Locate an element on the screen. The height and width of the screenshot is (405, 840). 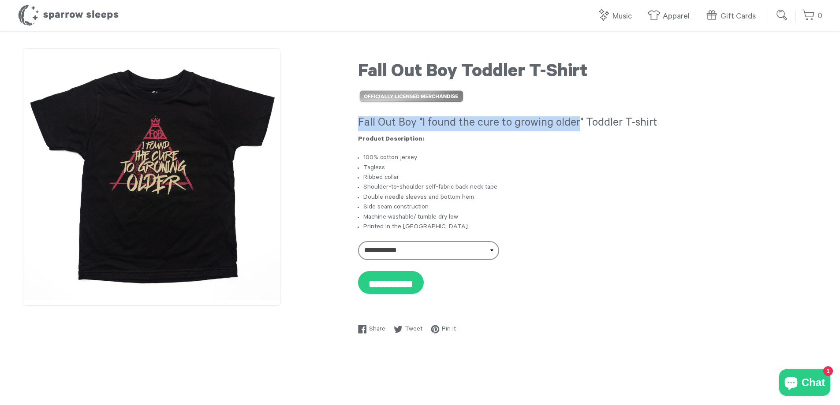
a: Apparel is located at coordinates (671, 16).